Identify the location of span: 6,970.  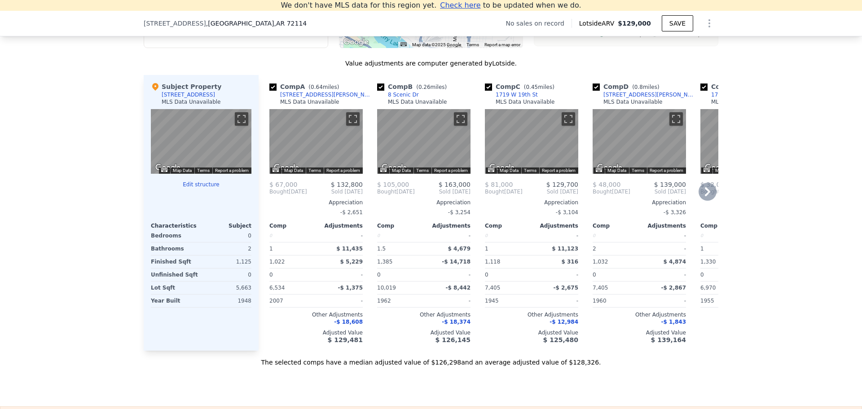
(708, 288).